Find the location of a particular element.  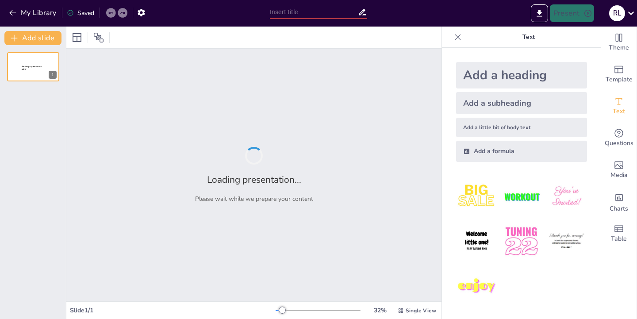

span: Position is located at coordinates (99, 38).